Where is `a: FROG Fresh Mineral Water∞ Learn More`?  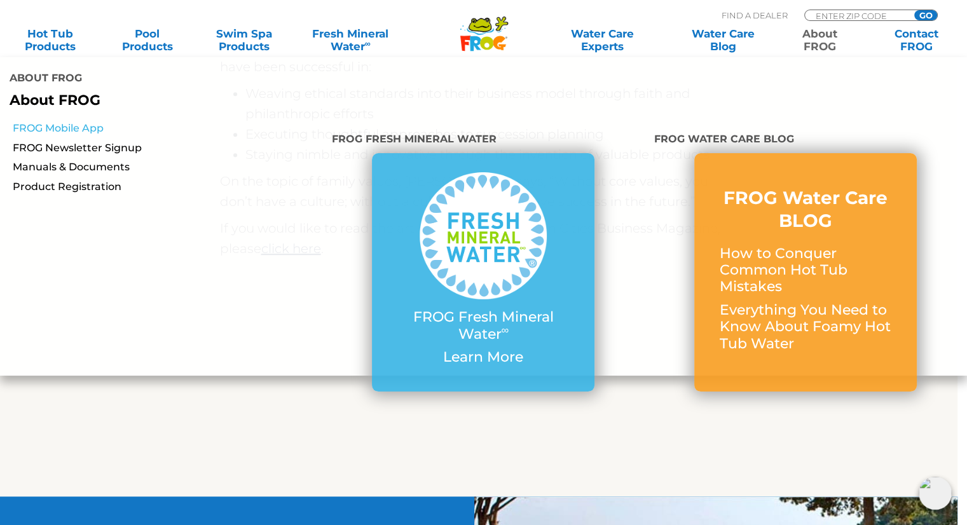
a: FROG Fresh Mineral Water∞ Learn More is located at coordinates (483, 272).